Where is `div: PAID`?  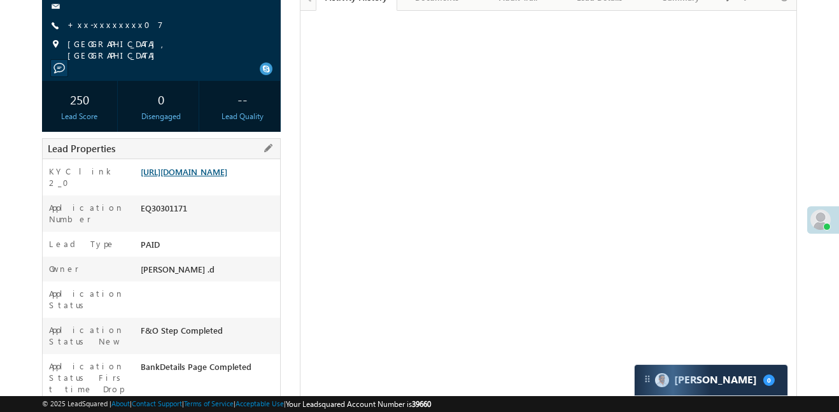 div: PAID is located at coordinates (209, 247).